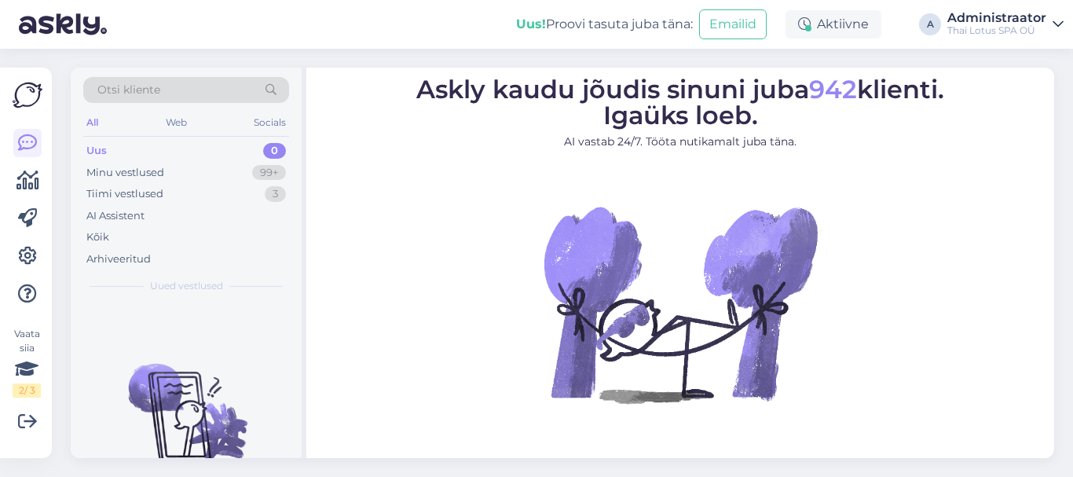 The image size is (1073, 477). Describe the element at coordinates (269, 173) in the screenshot. I see `div: 99+` at that location.